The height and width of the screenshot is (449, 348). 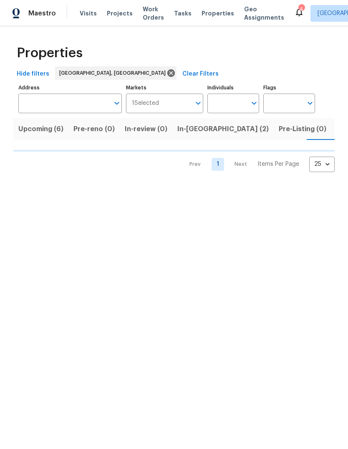 I want to click on p: Items Per Page, so click(x=278, y=164).